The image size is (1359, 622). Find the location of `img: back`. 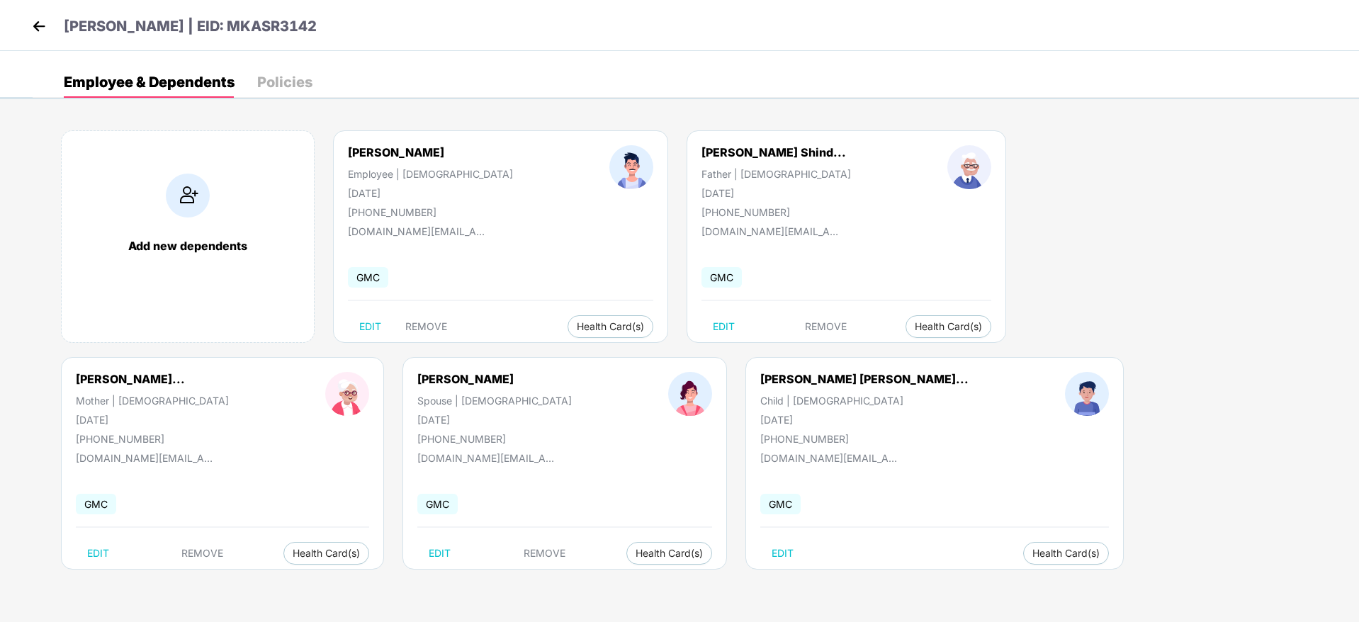

img: back is located at coordinates (39, 26).